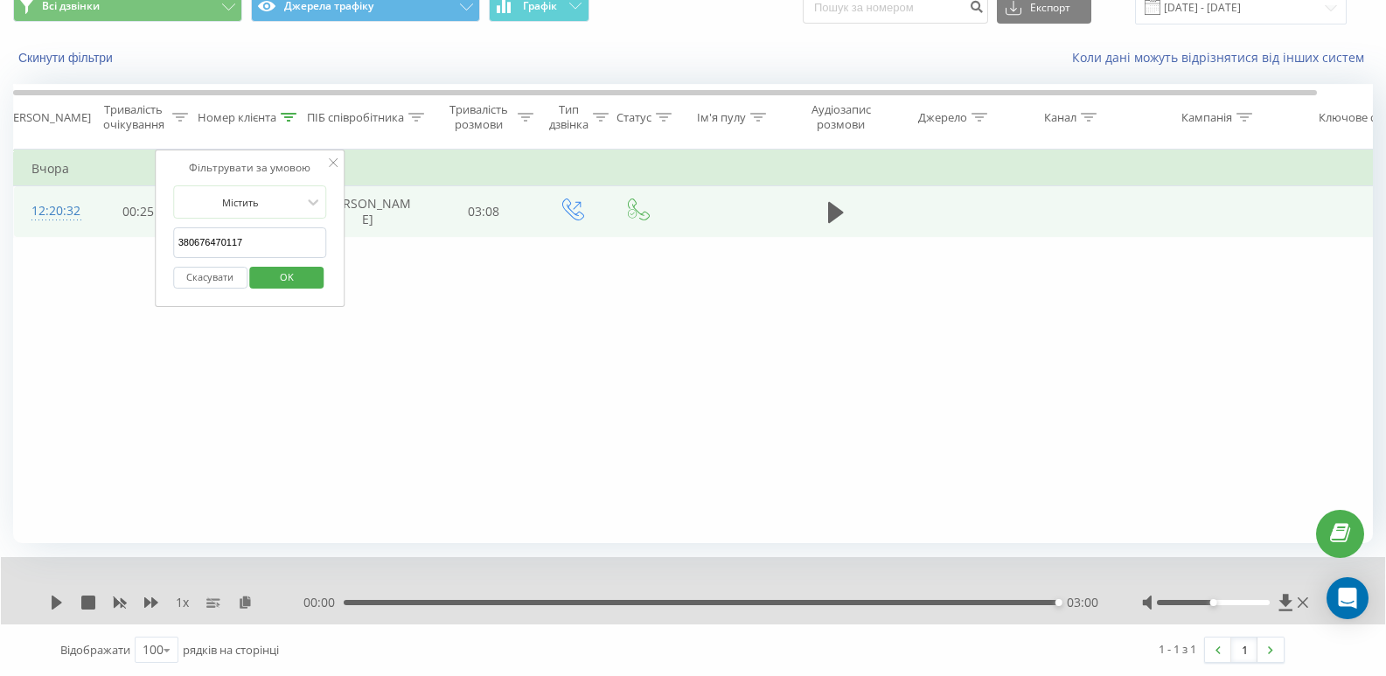 The height and width of the screenshot is (676, 1386). What do you see at coordinates (287, 277) in the screenshot?
I see `button: OK` at bounding box center [287, 277].